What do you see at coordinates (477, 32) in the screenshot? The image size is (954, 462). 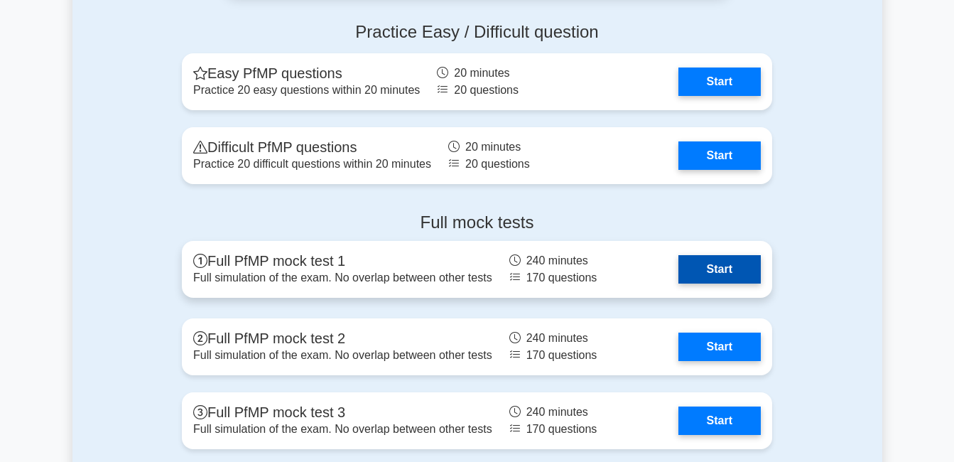 I see `h4: Practice Easy / Difficult question` at bounding box center [477, 32].